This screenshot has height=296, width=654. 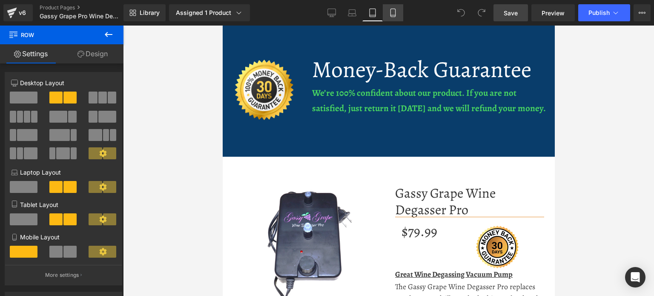 What do you see at coordinates (149, 13) in the screenshot?
I see `span: Library` at bounding box center [149, 13].